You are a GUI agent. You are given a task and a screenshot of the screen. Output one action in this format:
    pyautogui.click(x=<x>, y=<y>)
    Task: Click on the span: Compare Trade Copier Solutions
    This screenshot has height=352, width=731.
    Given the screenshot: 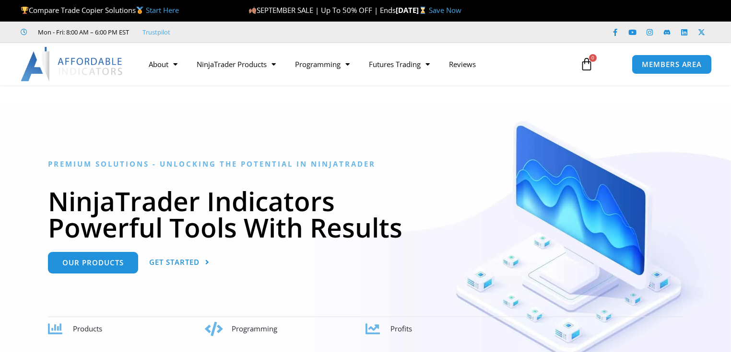 What is the action you would take?
    pyautogui.click(x=100, y=10)
    